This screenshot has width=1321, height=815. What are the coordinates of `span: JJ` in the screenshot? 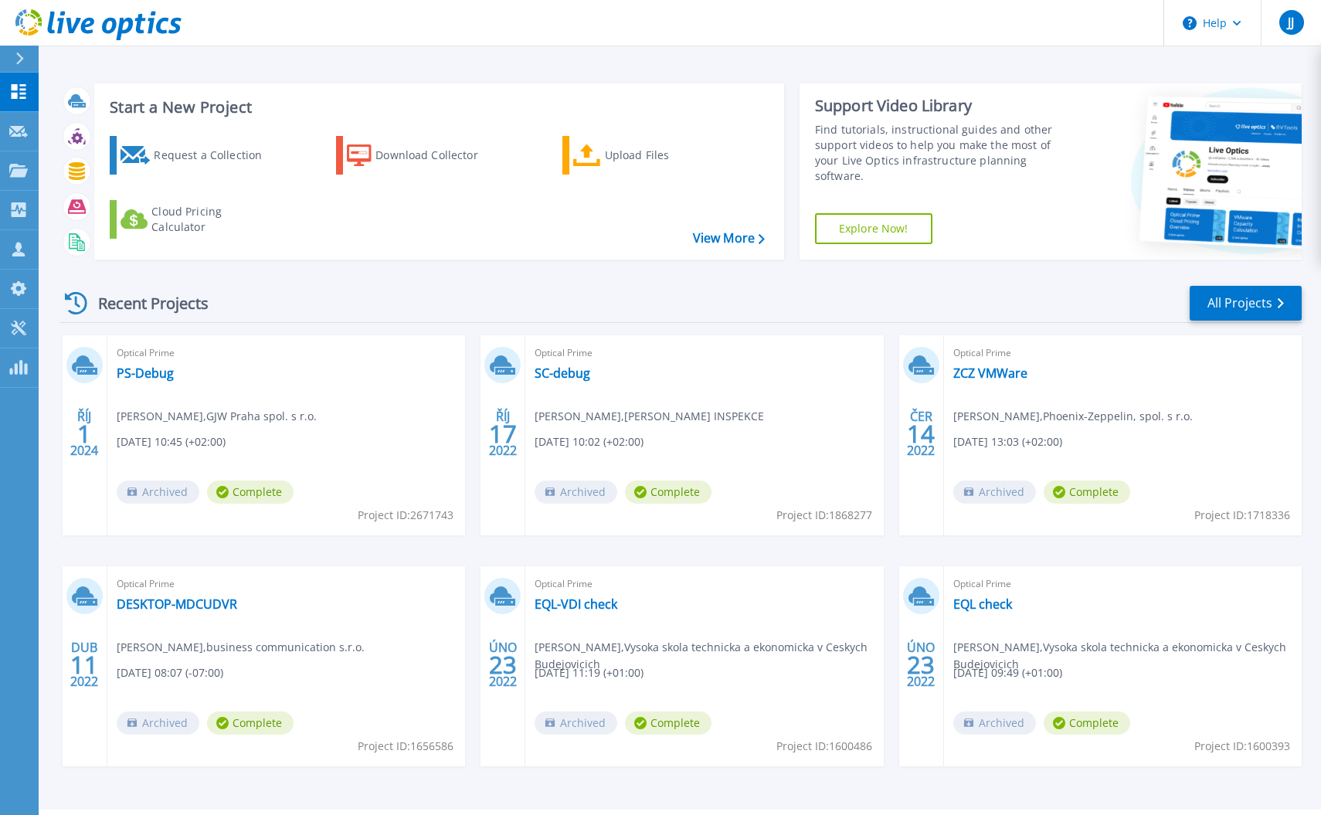 It's located at (1291, 22).